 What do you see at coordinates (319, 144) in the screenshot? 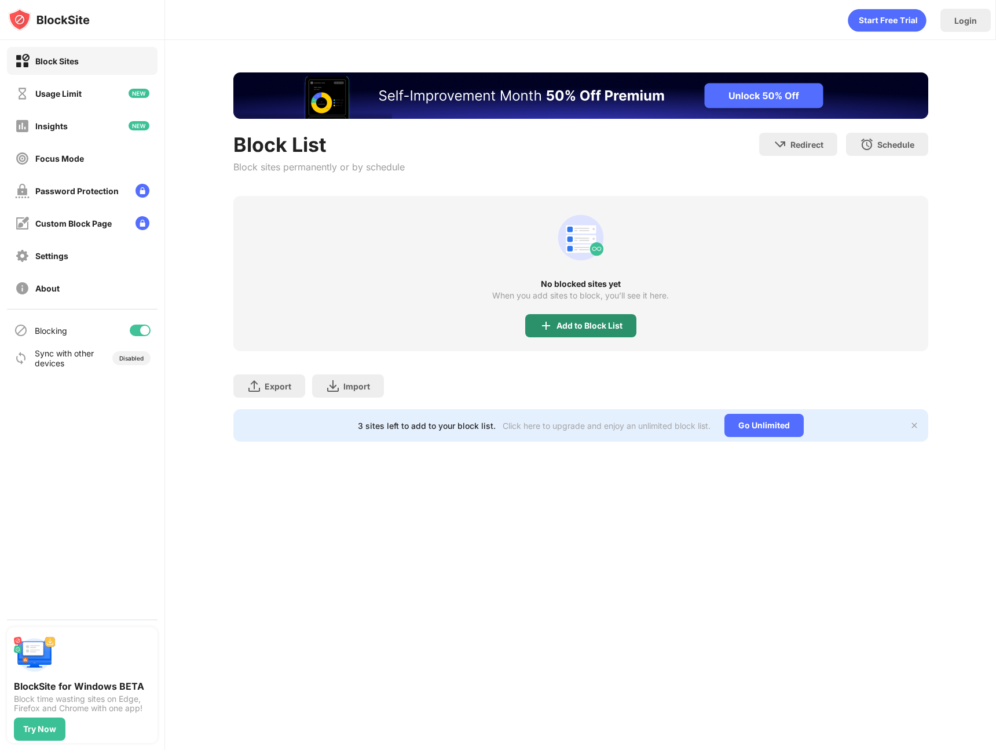
I see `div: Block List` at bounding box center [319, 144].